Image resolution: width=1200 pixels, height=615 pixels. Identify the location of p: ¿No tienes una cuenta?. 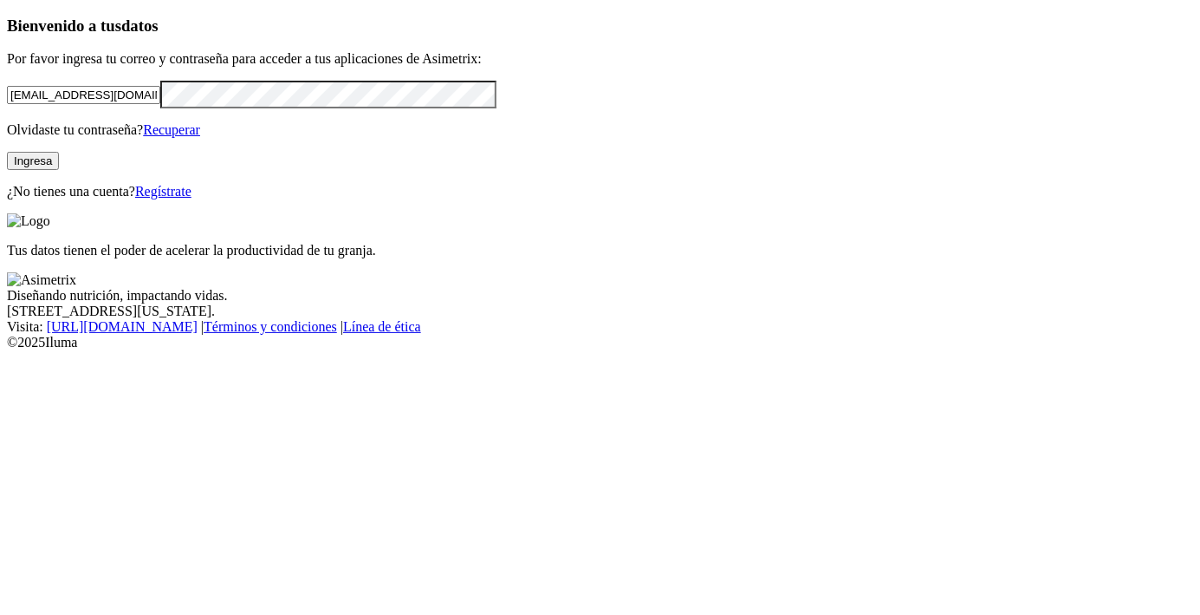
(600, 192).